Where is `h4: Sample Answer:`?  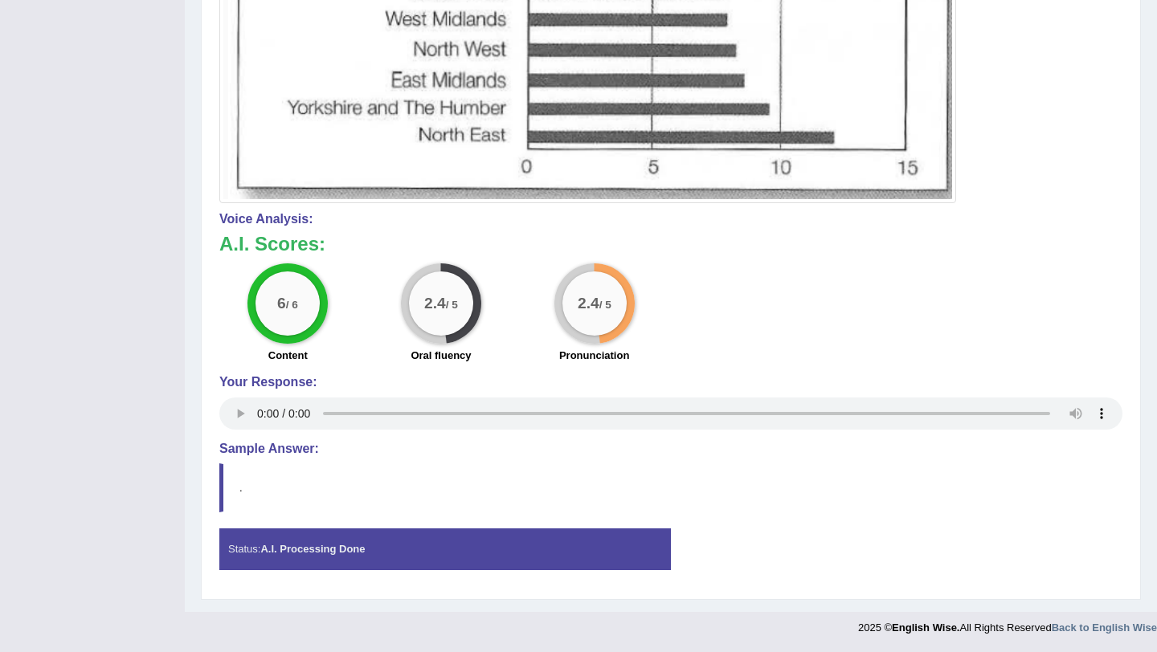 h4: Sample Answer: is located at coordinates (671, 449).